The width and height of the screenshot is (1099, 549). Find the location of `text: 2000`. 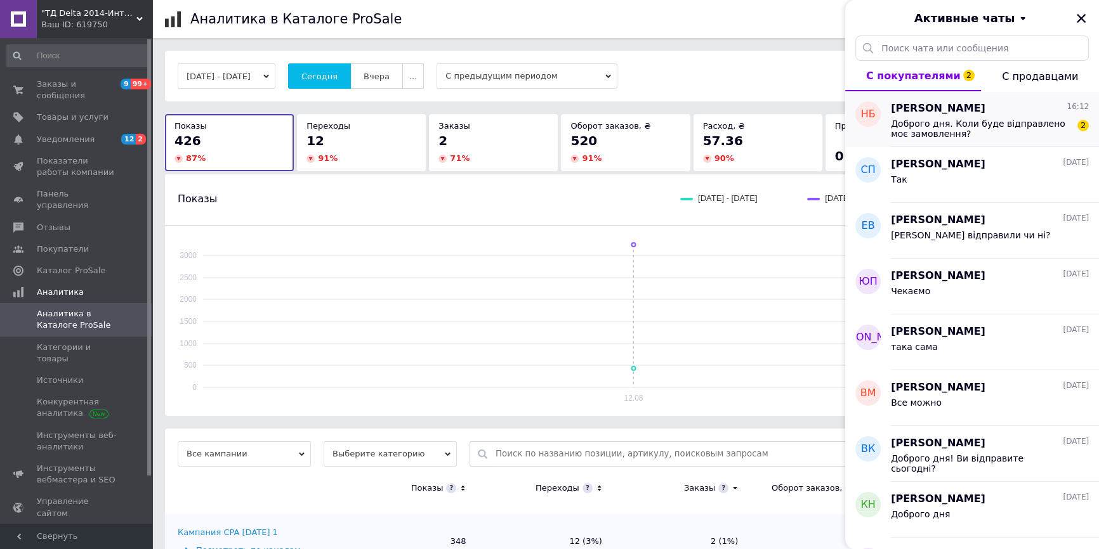

text: 2000 is located at coordinates (188, 299).